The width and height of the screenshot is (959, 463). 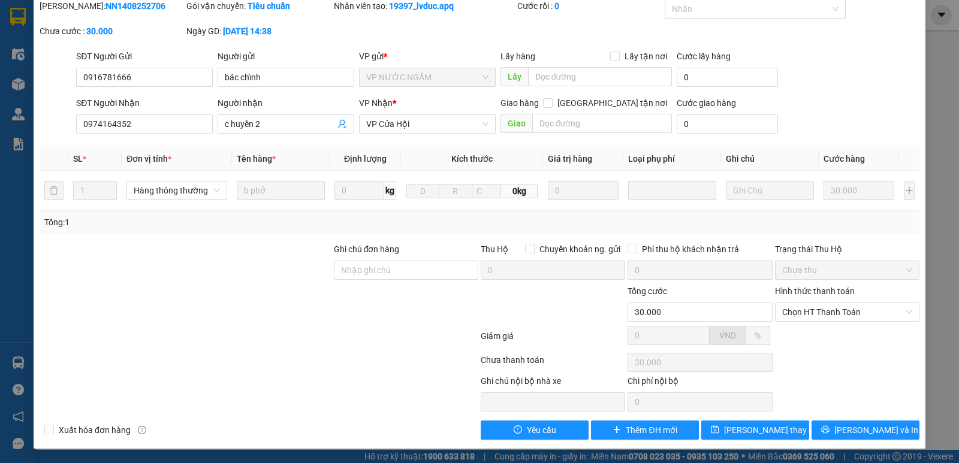 What do you see at coordinates (541, 430) in the screenshot?
I see `span: Yêu cầu` at bounding box center [541, 430].